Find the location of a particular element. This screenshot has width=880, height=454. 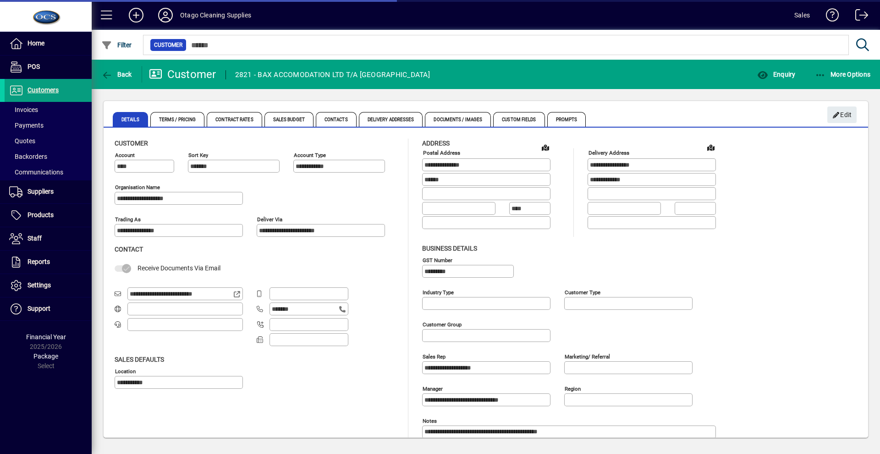

mat-label: Customer type is located at coordinates (583, 292).